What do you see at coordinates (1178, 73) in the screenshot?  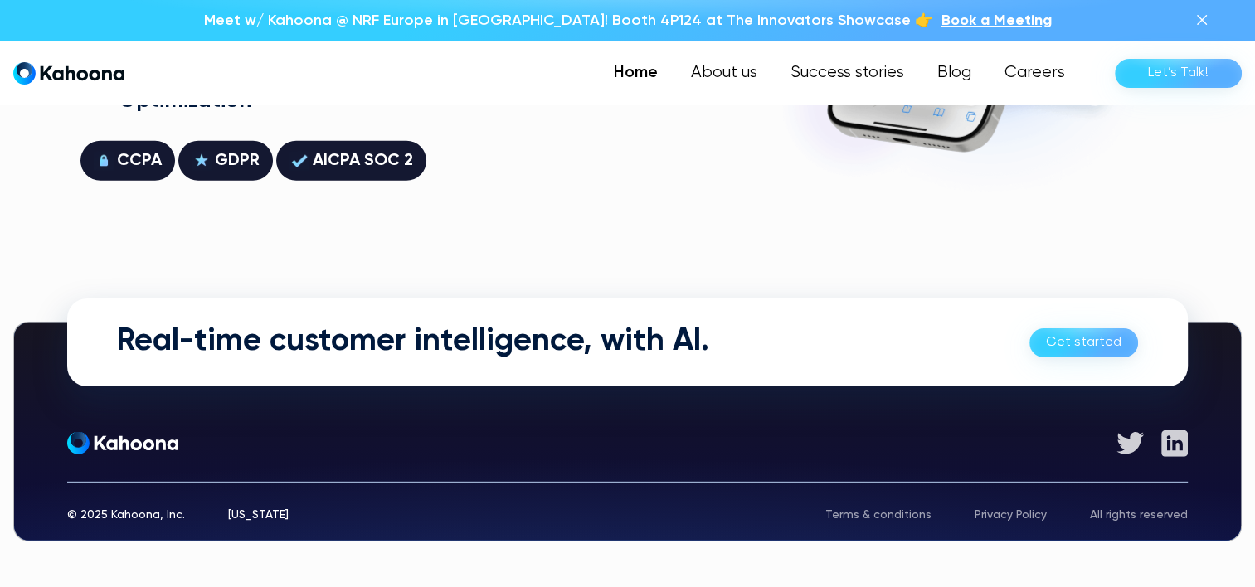 I see `div: Let’s Talk!` at bounding box center [1178, 73].